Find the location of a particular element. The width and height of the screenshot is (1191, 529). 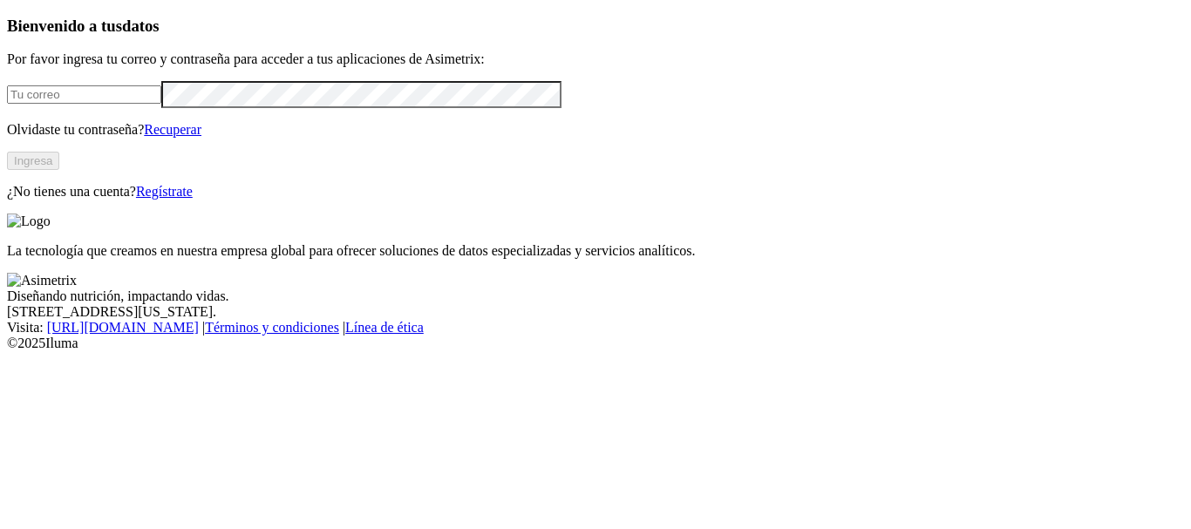

a: Términos y condiciones is located at coordinates (272, 327).